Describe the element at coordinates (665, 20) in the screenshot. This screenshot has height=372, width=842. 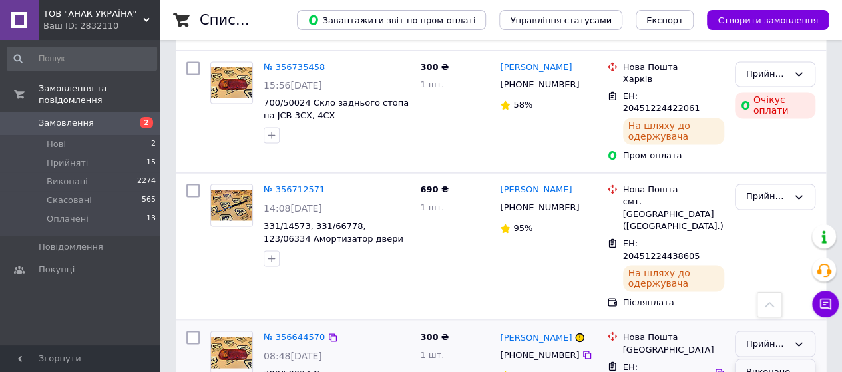
I see `button: Експорт` at that location.